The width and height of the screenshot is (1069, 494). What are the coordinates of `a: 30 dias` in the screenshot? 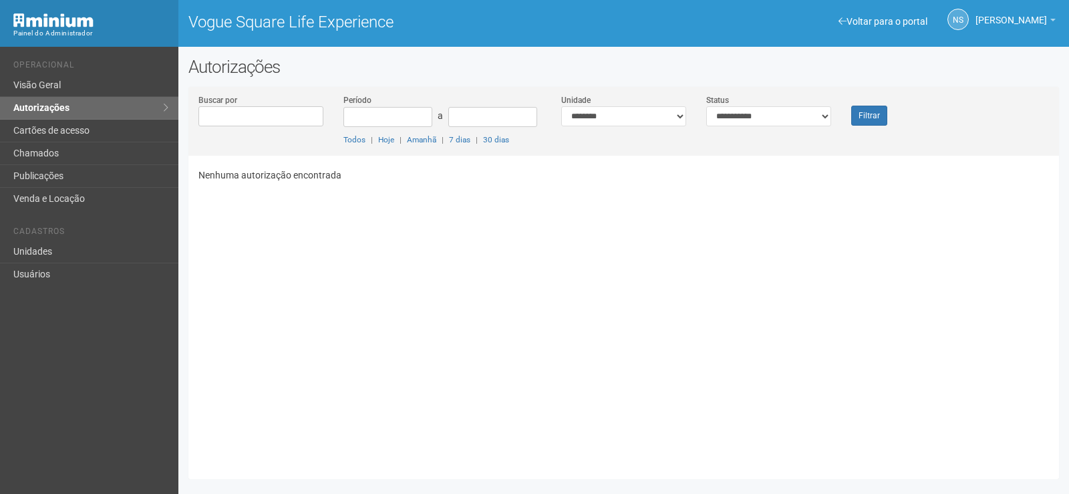 It's located at (496, 140).